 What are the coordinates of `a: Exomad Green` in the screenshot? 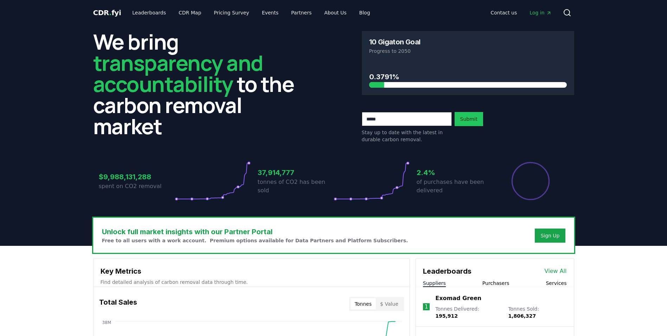 It's located at (458, 298).